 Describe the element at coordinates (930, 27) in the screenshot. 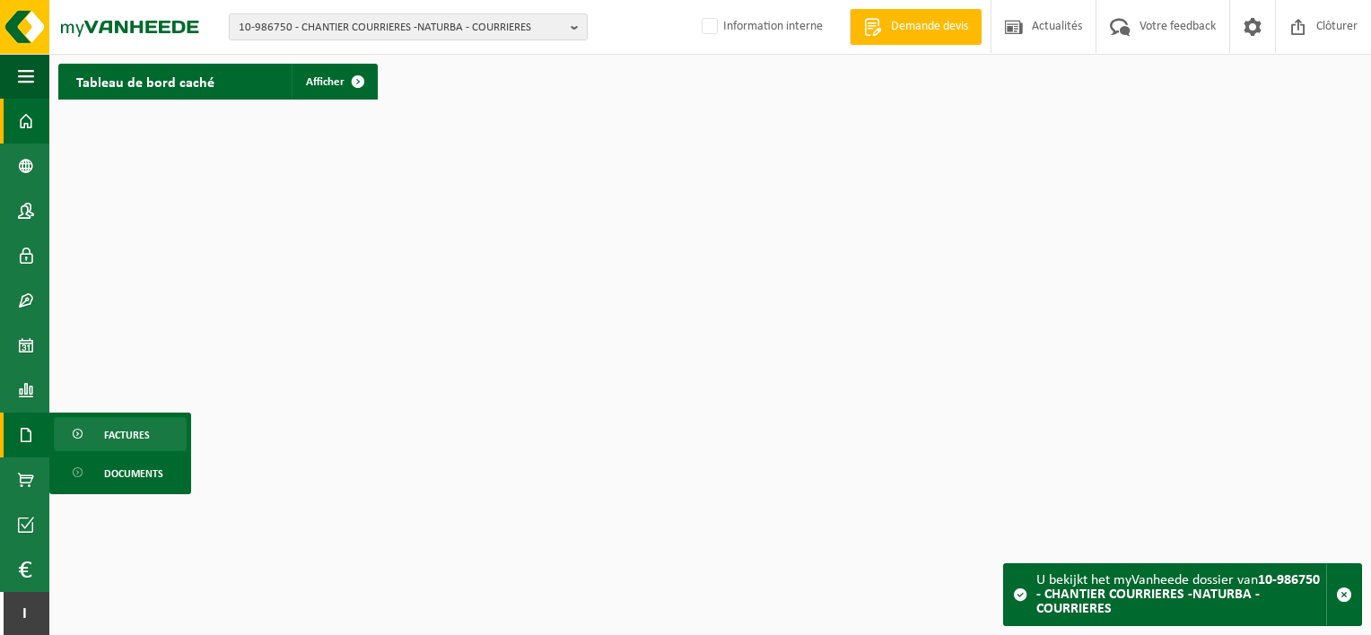

I see `span: Demande devis` at that location.